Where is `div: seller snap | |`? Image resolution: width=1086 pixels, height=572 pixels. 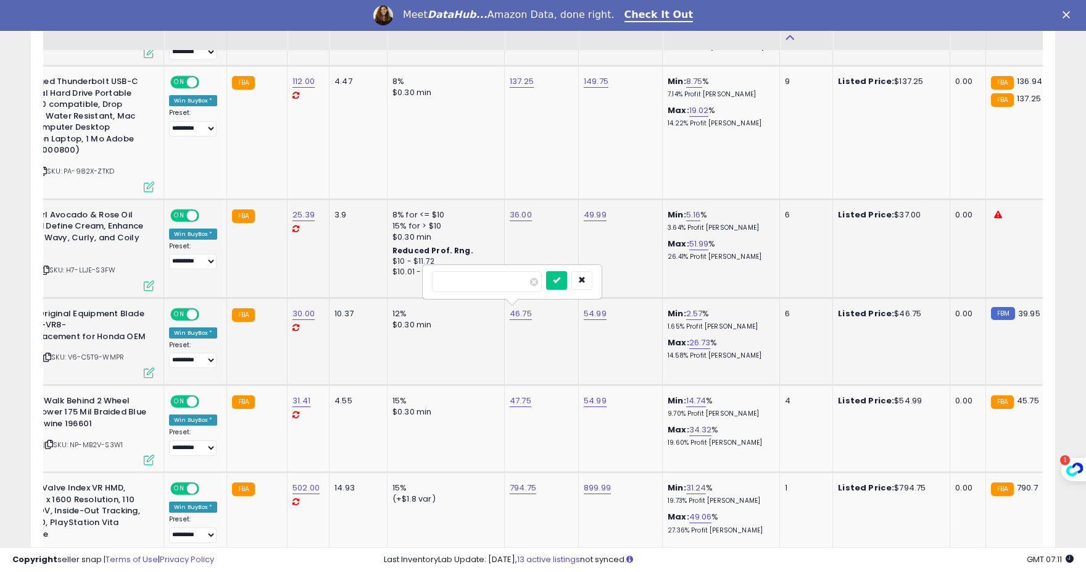 div: seller snap | | is located at coordinates (113, 559).